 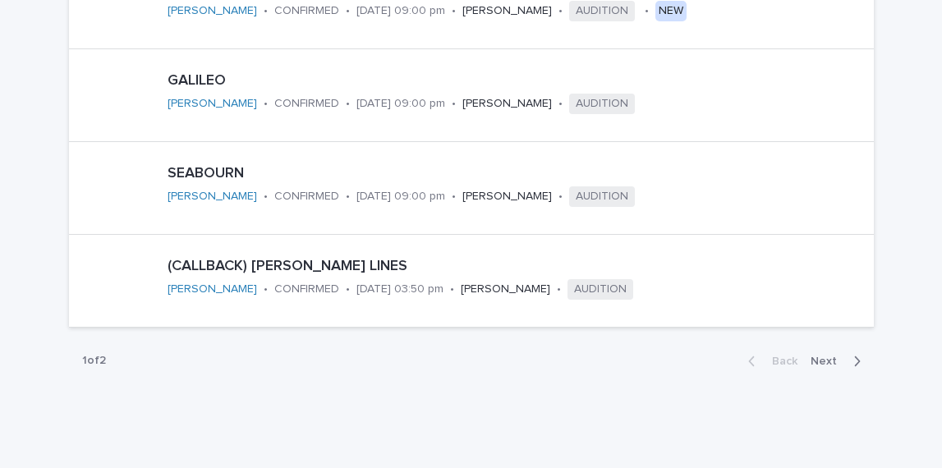 What do you see at coordinates (769, 361) in the screenshot?
I see `button: Back` at bounding box center [769, 361].